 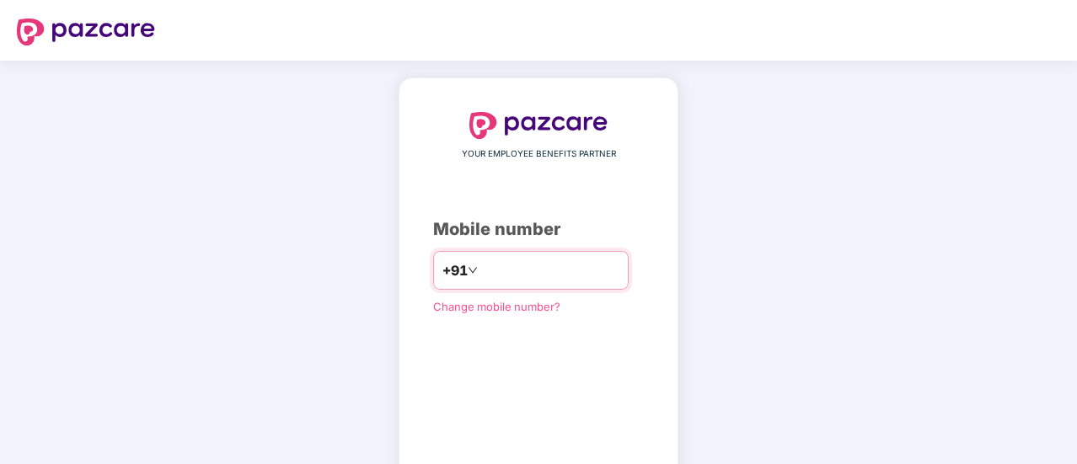 I want to click on span: Change mobile number?, so click(x=496, y=307).